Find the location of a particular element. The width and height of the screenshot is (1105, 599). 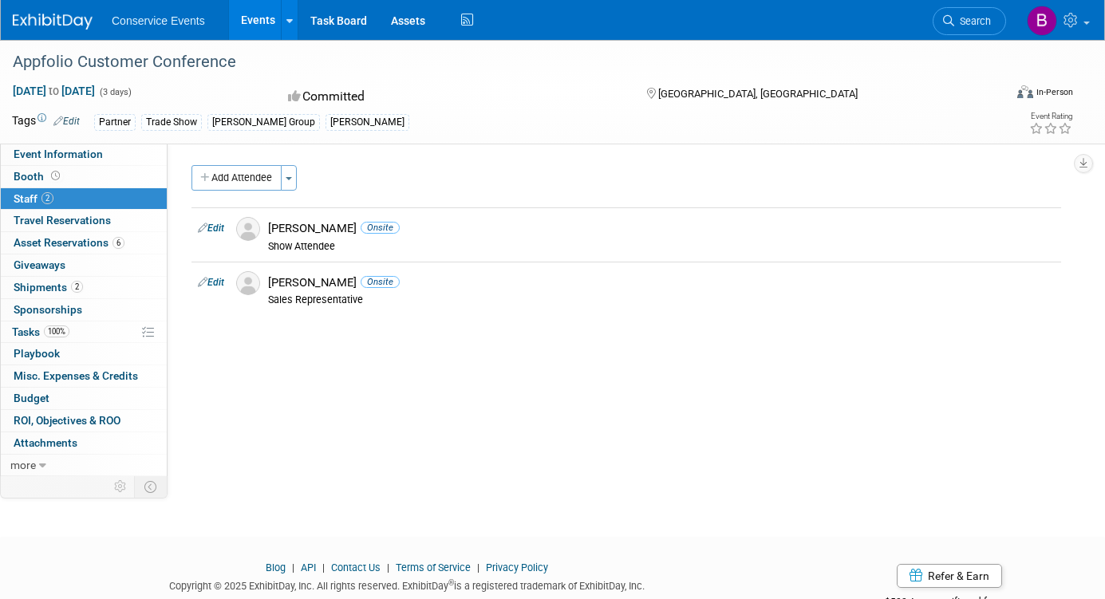

a: Giveaways is located at coordinates (84, 265).